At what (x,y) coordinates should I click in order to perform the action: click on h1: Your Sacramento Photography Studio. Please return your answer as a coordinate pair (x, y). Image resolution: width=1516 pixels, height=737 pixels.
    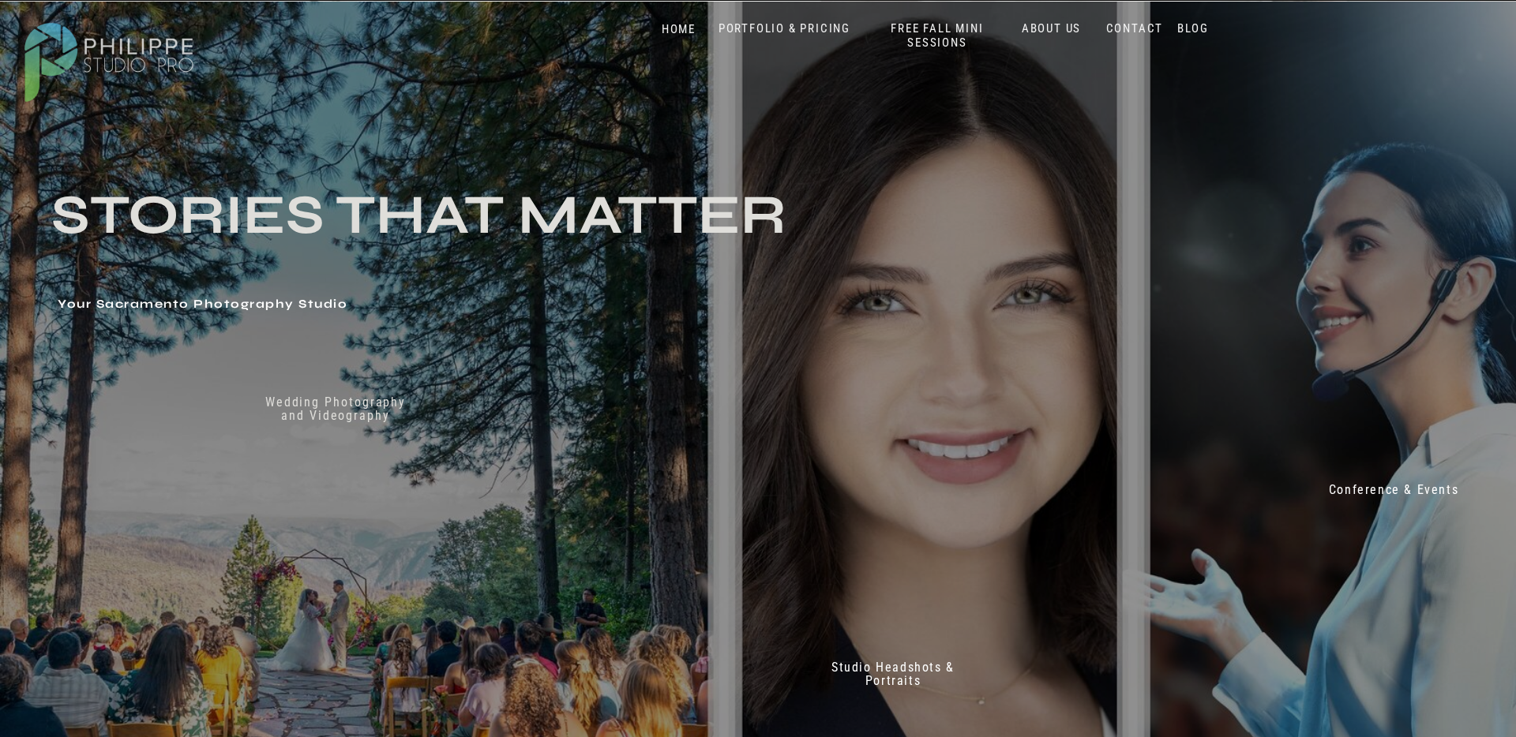
    Looking at the image, I should click on (354, 305).